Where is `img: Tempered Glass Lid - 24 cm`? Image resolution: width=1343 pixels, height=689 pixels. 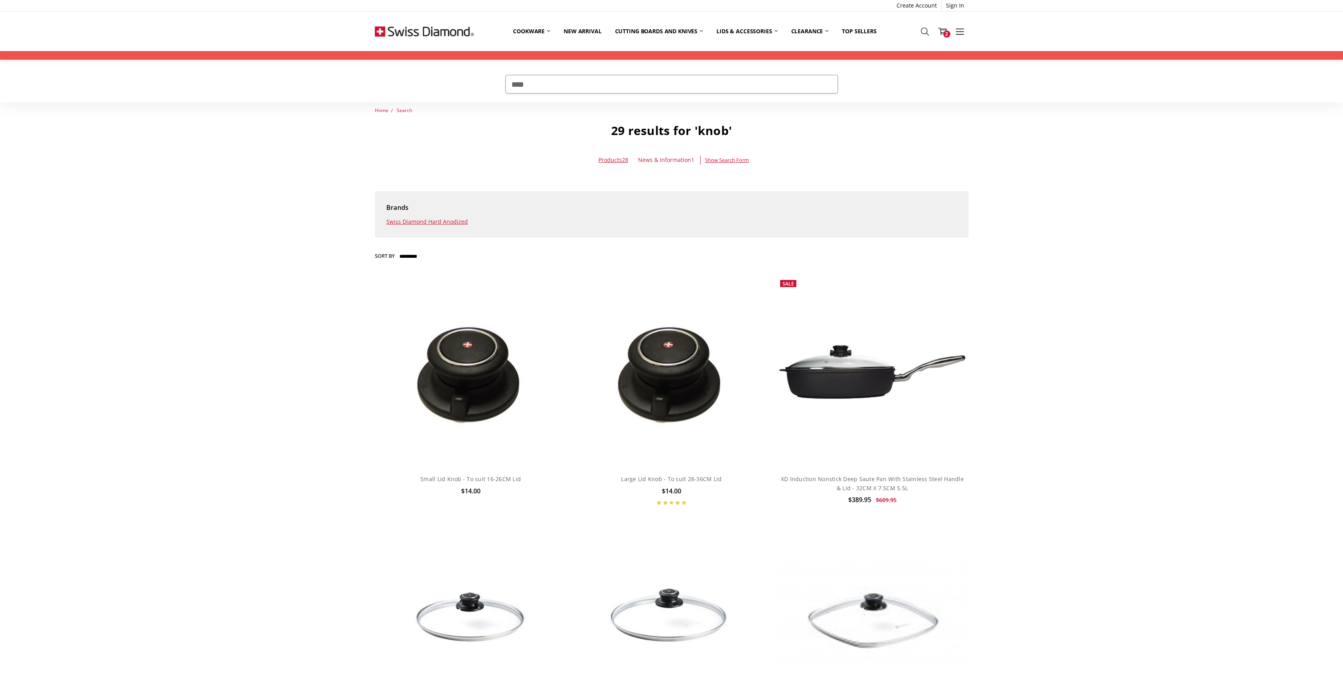
img: Tempered Glass Lid - 24 cm is located at coordinates (471, 619).